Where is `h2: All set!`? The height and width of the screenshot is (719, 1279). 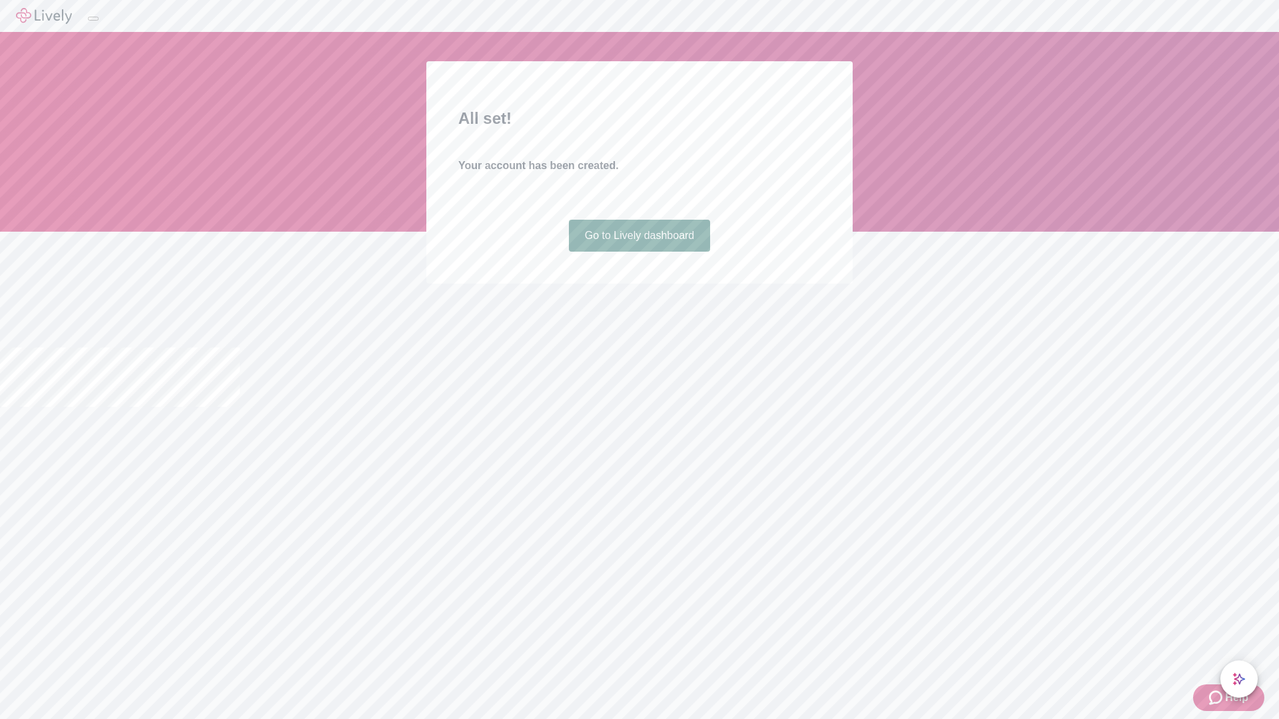
h2: All set! is located at coordinates (639, 119).